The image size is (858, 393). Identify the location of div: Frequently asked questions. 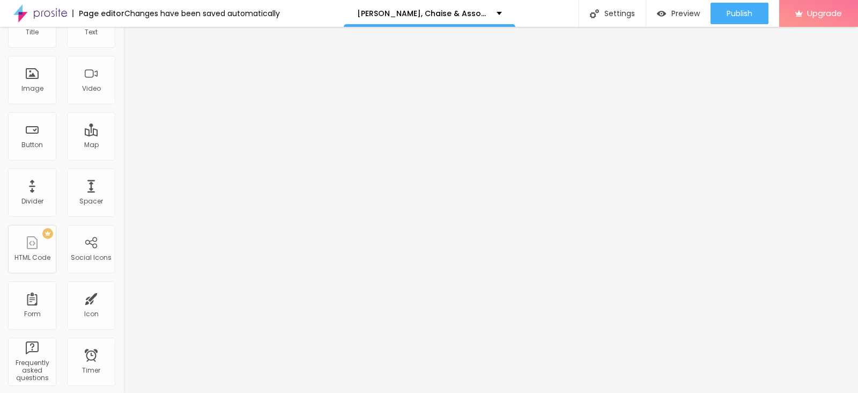
(32, 370).